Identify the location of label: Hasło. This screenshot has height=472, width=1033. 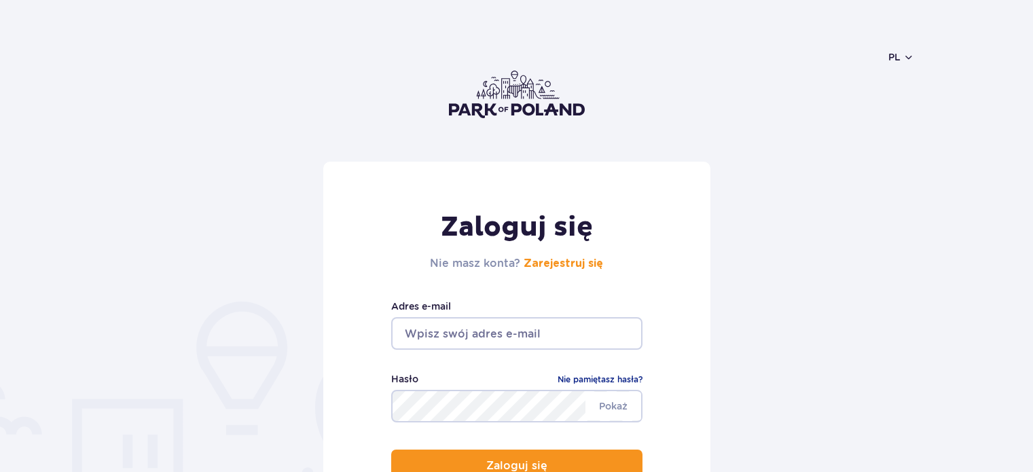
(405, 379).